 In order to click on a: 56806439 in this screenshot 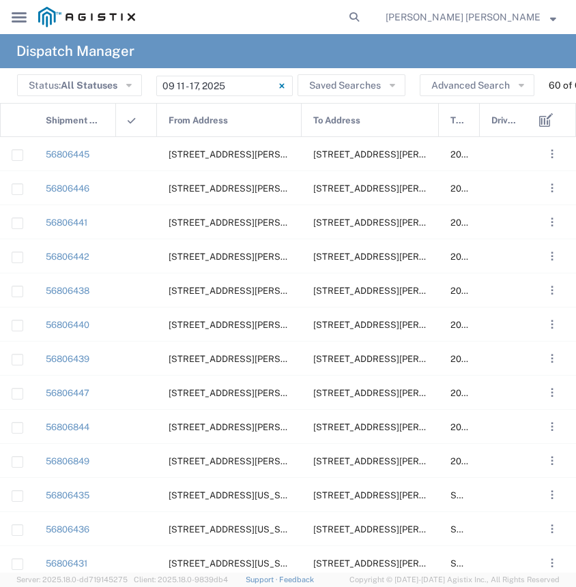, I will do `click(68, 359)`.